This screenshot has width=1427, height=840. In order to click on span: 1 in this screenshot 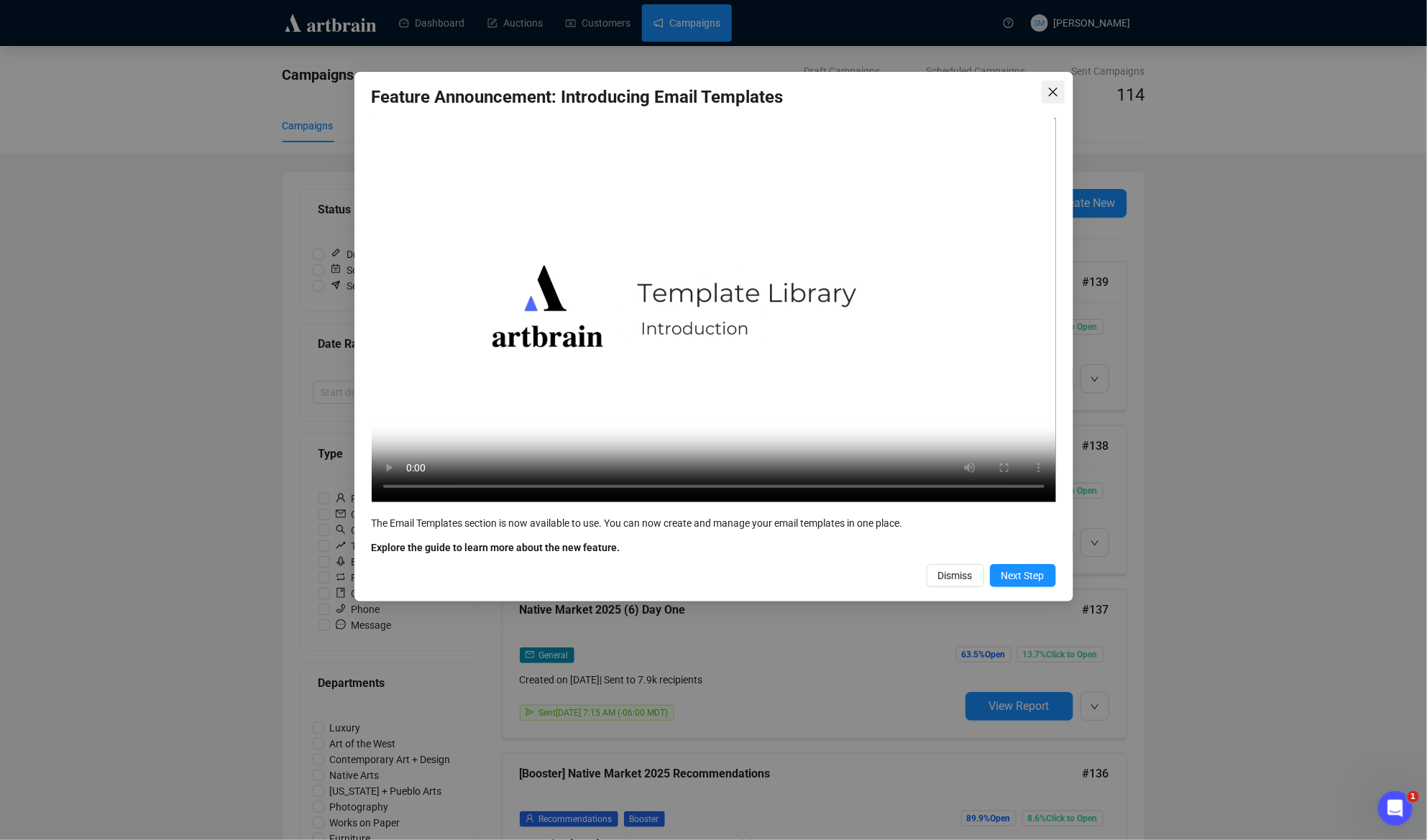, I will do `click(1413, 797)`.